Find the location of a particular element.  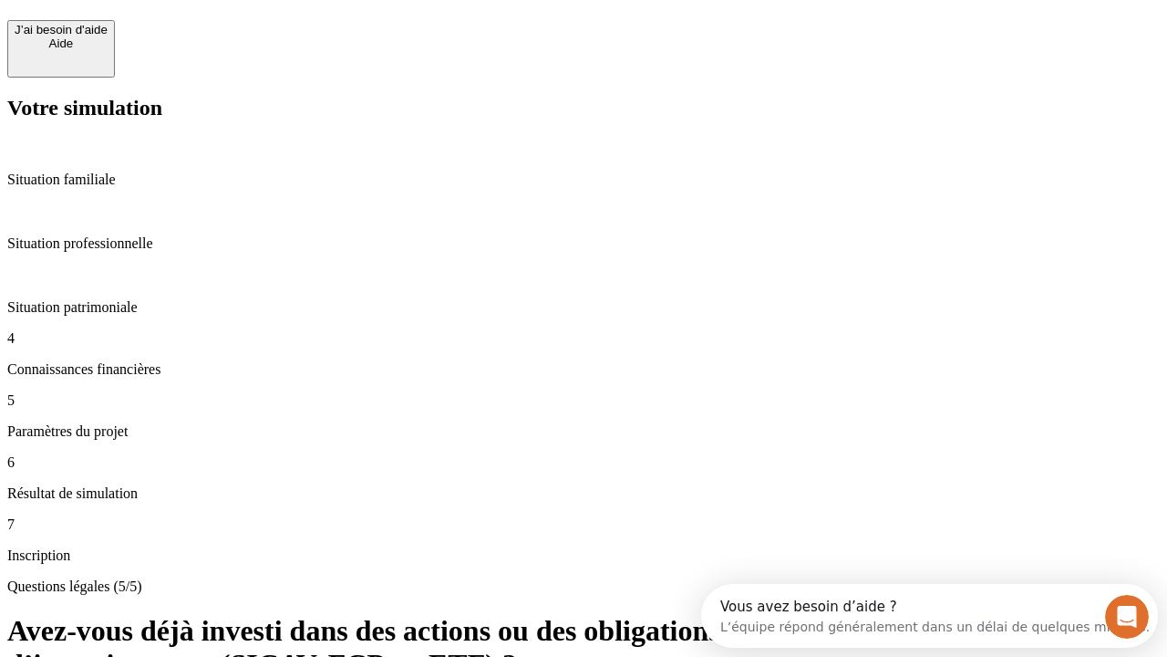

p: Inscription is located at coordinates (584, 555).